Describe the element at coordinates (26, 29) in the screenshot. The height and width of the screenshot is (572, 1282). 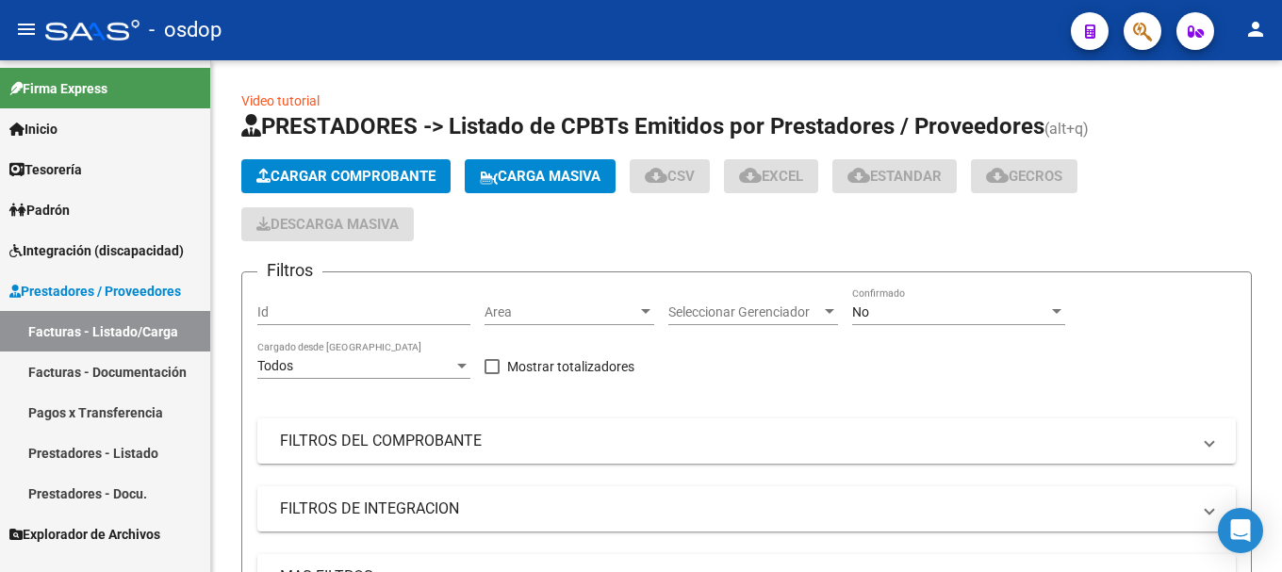
I see `mat-icon: menu` at that location.